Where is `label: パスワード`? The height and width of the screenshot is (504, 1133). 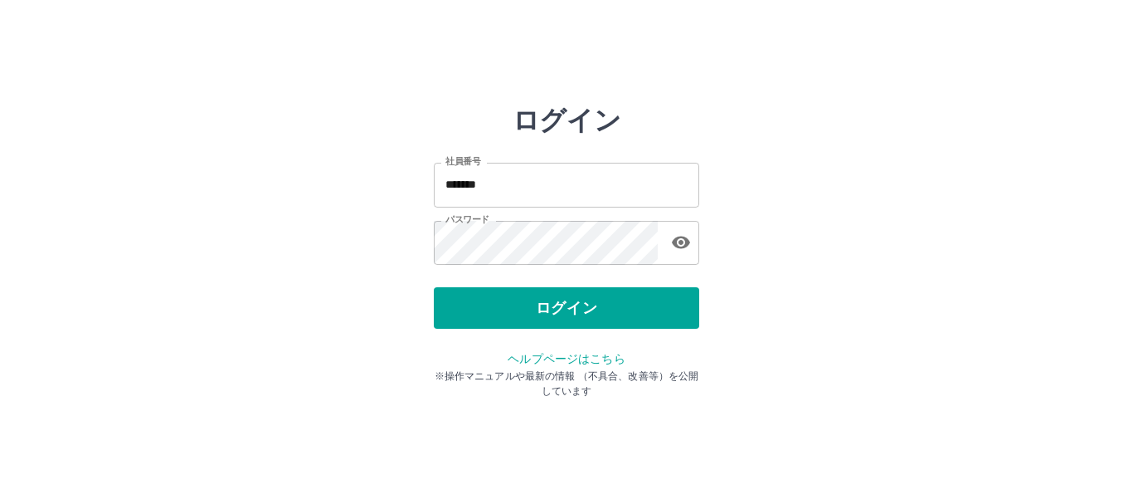 label: パスワード is located at coordinates (467, 219).